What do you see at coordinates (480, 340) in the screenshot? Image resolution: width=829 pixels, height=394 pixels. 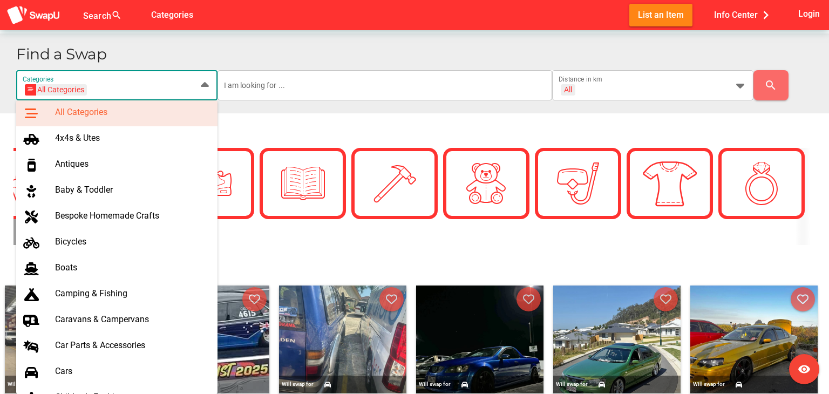 I see `img: nicholas.robertson%2Bfacebook%40swapu.com.au%2F1519013232580248%2F1519013232580248-photo-0.jpg` at bounding box center [480, 340].